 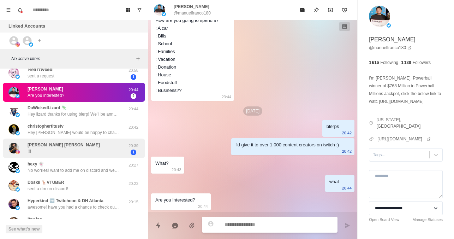 What do you see at coordinates (302, 10) in the screenshot?
I see `button: Mark as read` at bounding box center [302, 10].